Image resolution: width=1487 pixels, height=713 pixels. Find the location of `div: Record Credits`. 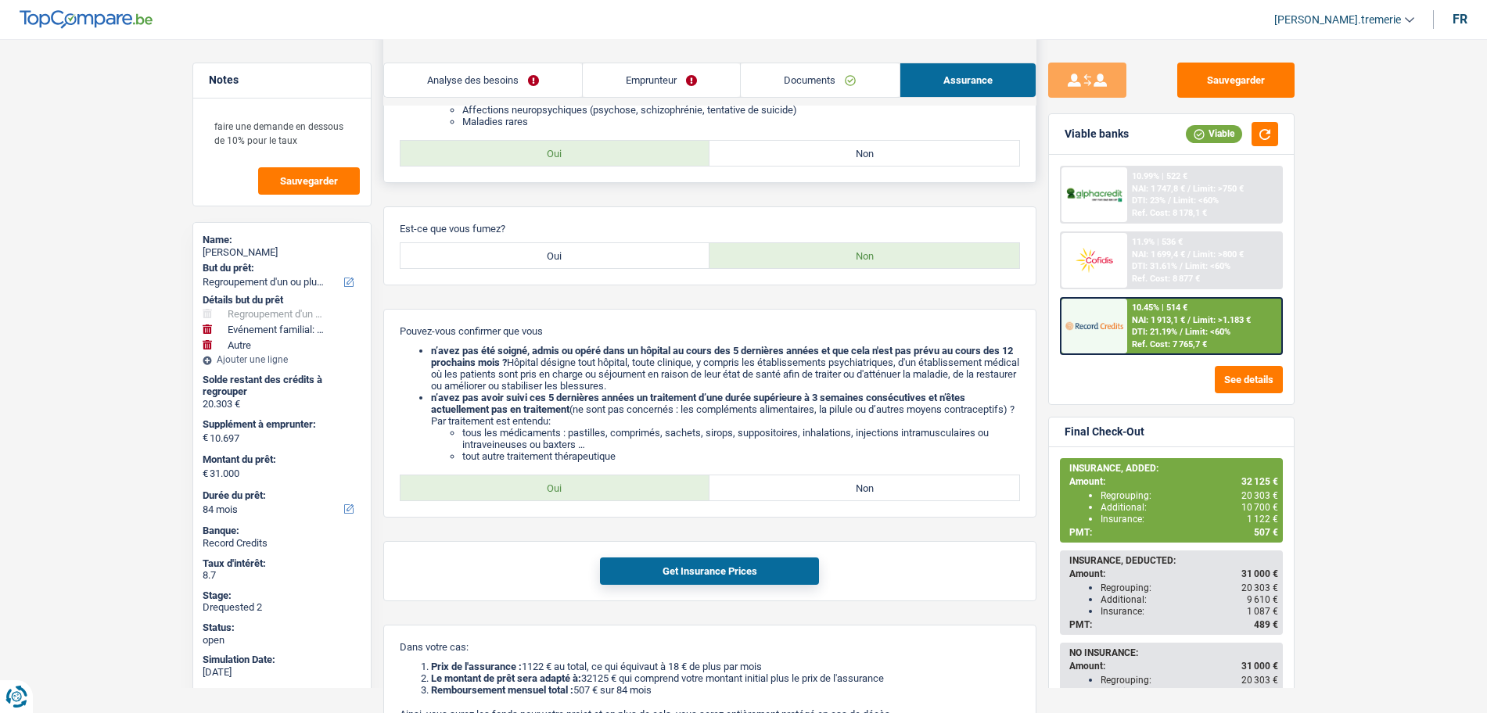

div: Record Credits is located at coordinates (282, 544).